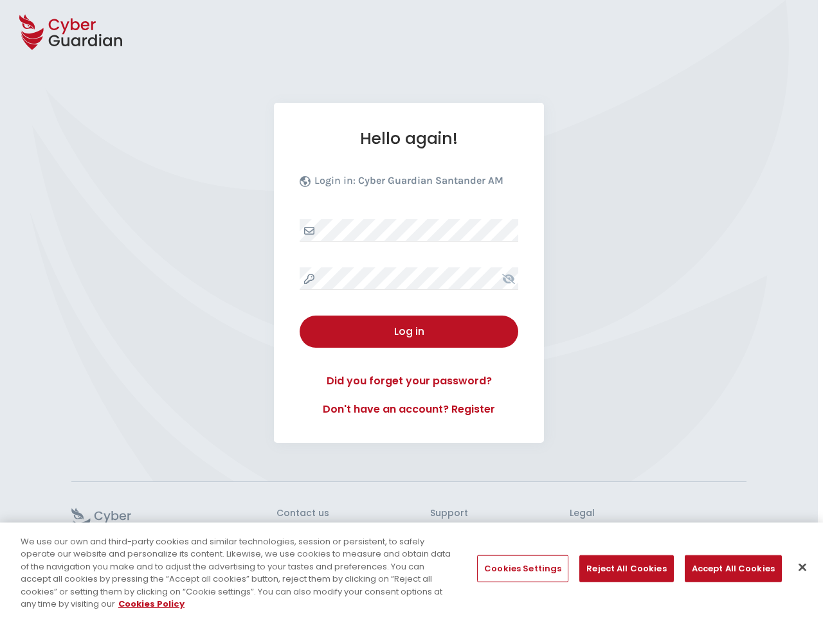  What do you see at coordinates (523, 569) in the screenshot?
I see `button: Cookies Settings, Opens the preference center dialog` at bounding box center [523, 569].